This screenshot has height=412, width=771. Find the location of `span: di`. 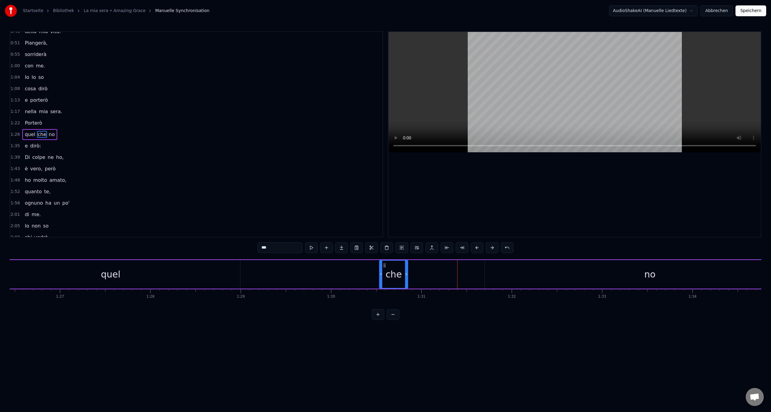

span: di is located at coordinates (27, 214).